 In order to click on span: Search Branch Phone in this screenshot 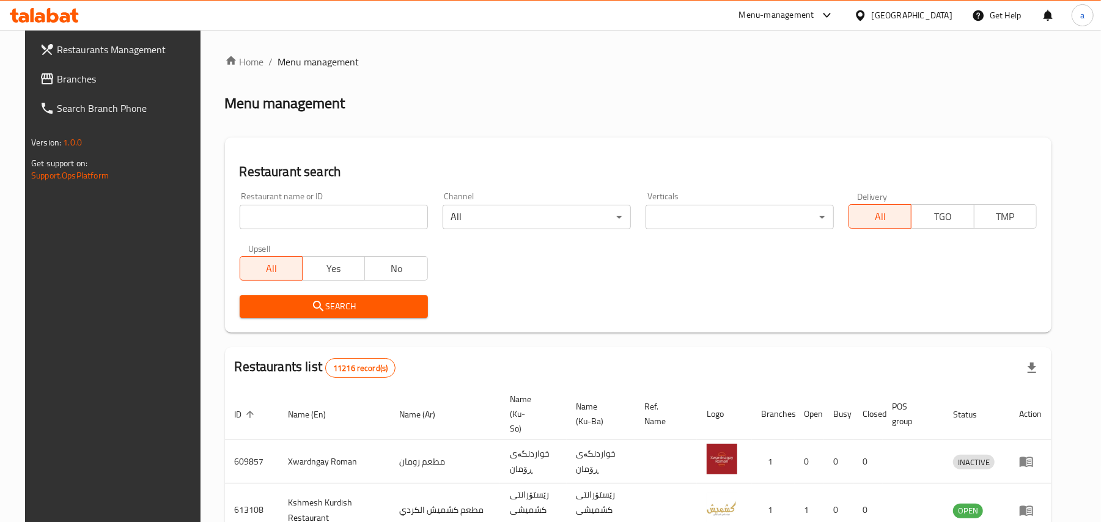, I will do `click(128, 108)`.